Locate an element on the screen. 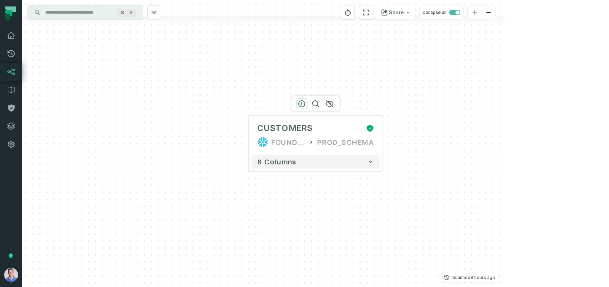  div: FOUNDATIONAL_DB is located at coordinates (288, 142).